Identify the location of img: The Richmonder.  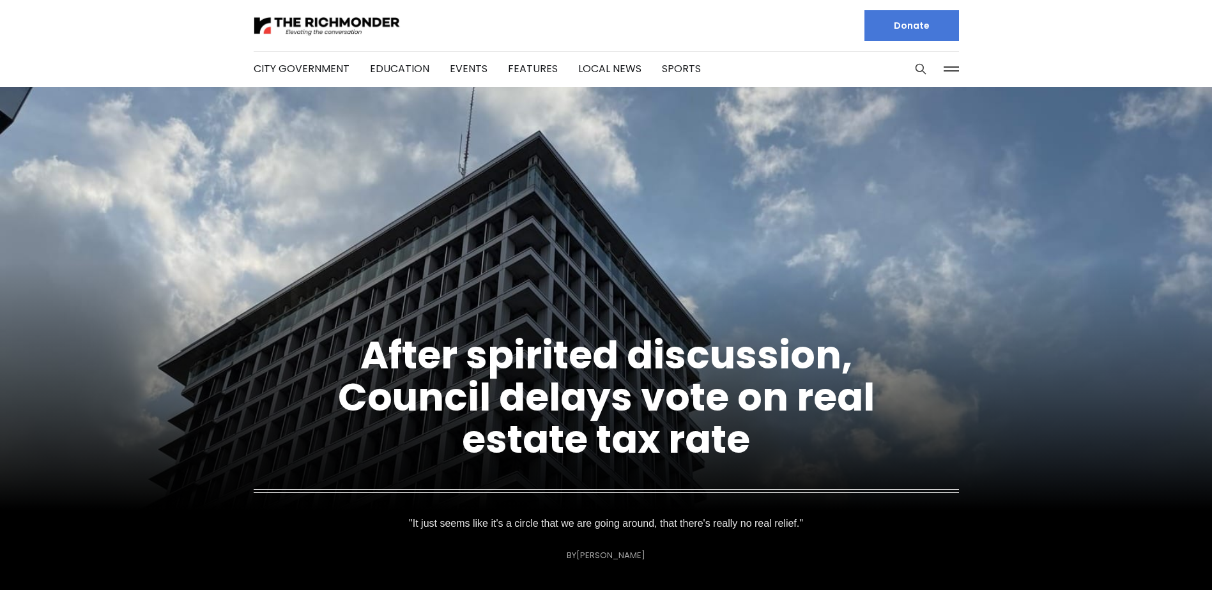
(327, 26).